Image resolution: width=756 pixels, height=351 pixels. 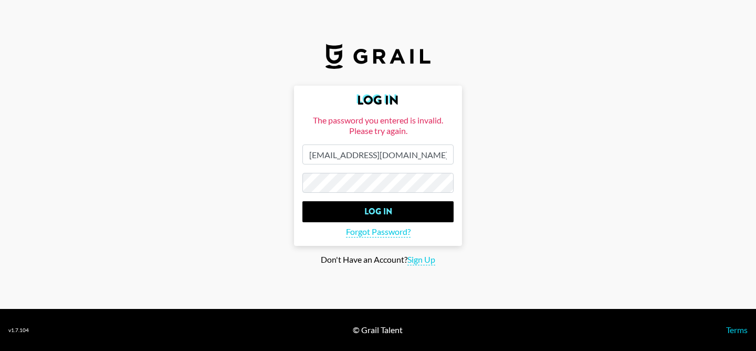 What do you see at coordinates (378, 232) in the screenshot?
I see `span: Forgot Password?` at bounding box center [378, 232].